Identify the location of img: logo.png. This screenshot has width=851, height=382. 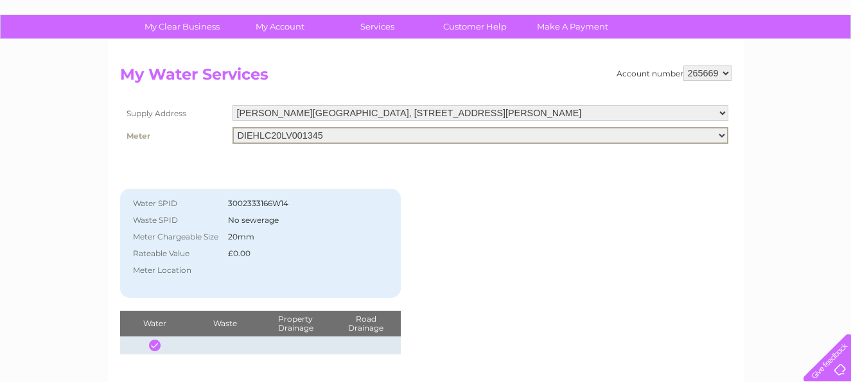
(62, 53).